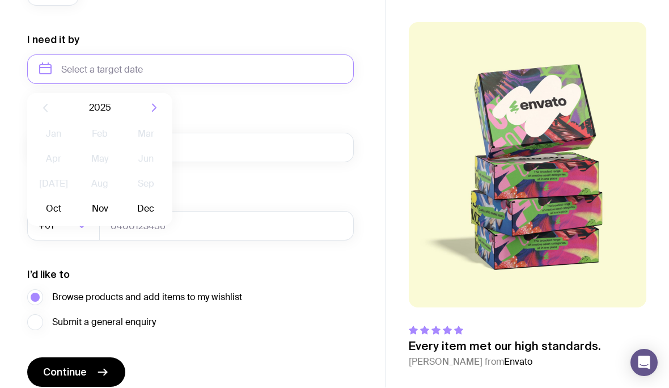 This screenshot has width=669, height=388. What do you see at coordinates (99, 184) in the screenshot?
I see `button: Aug` at bounding box center [99, 184].